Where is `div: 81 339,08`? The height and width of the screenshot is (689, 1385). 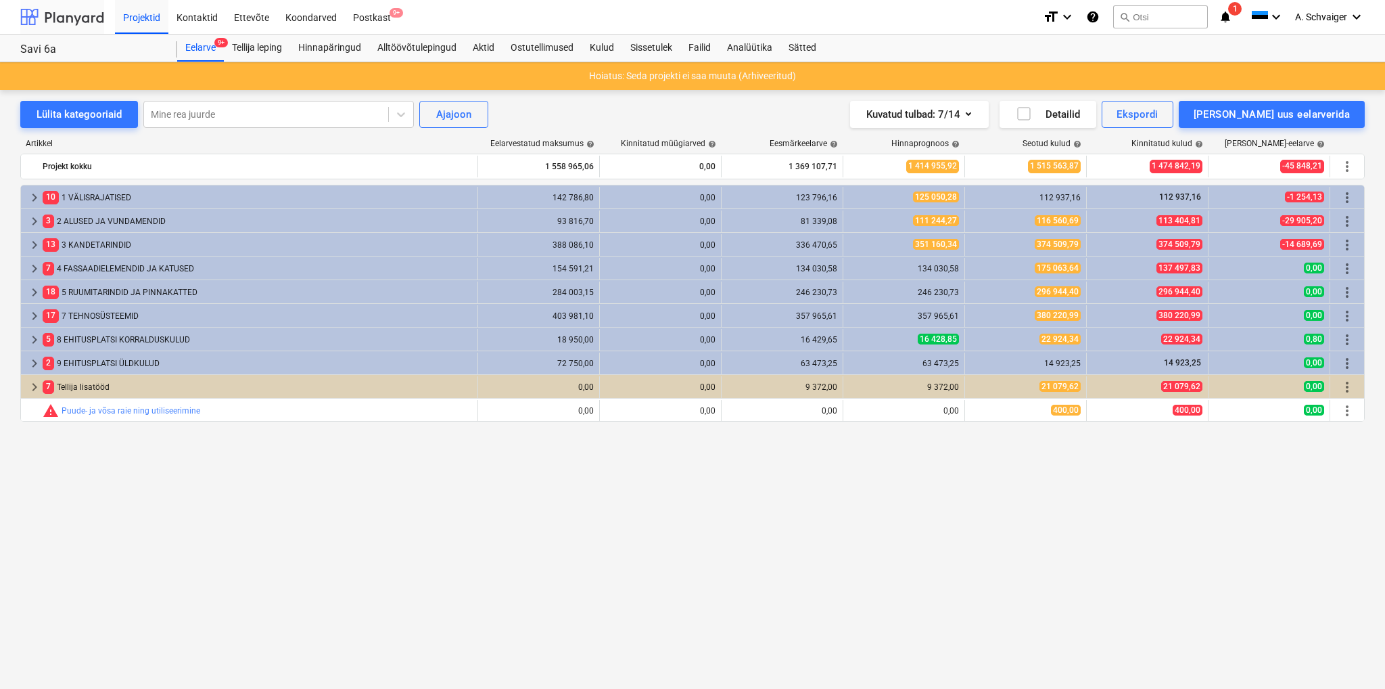 div: 81 339,08 is located at coordinates (782, 221).